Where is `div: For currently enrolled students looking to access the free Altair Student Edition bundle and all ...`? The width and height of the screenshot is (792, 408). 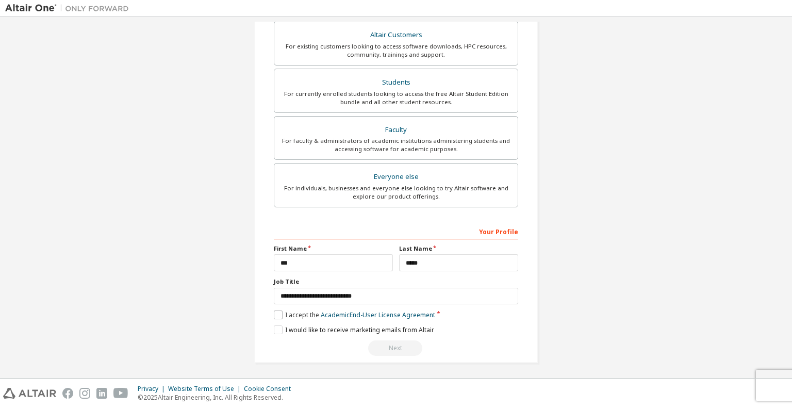
div: For currently enrolled students looking to access the free Altair Student Edition bundle and all ... is located at coordinates (396, 98).